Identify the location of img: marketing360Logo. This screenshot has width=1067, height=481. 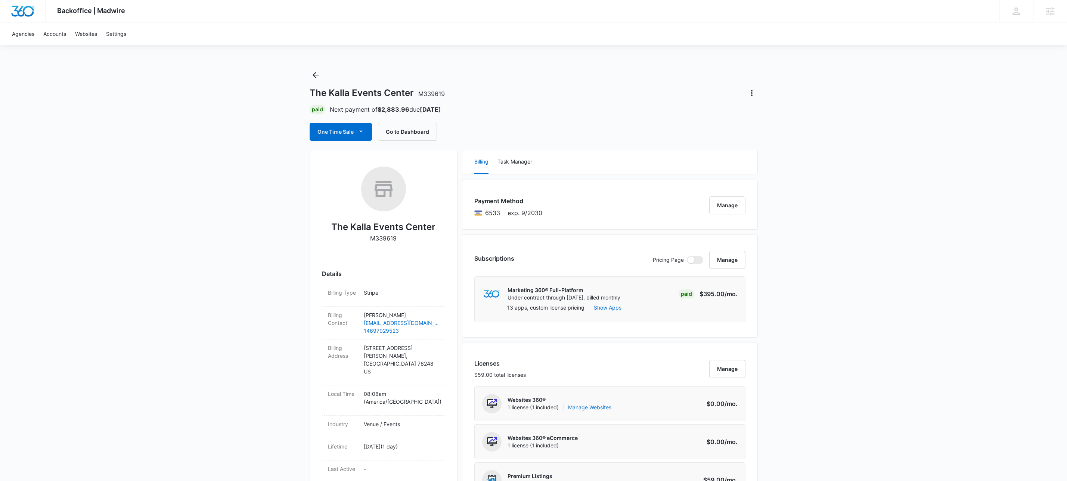
(491, 294).